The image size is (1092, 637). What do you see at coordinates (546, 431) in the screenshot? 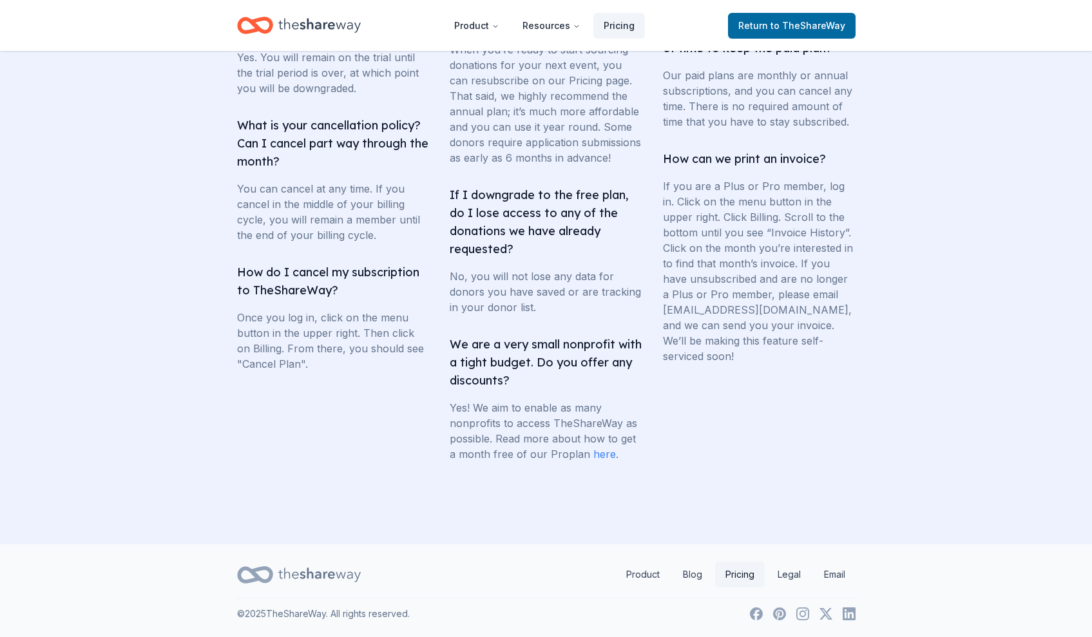
I see `p: Yes! We aim to enable as many nonprofits to access TheShareWay as possible. Read more about how t...` at bounding box center [546, 431].